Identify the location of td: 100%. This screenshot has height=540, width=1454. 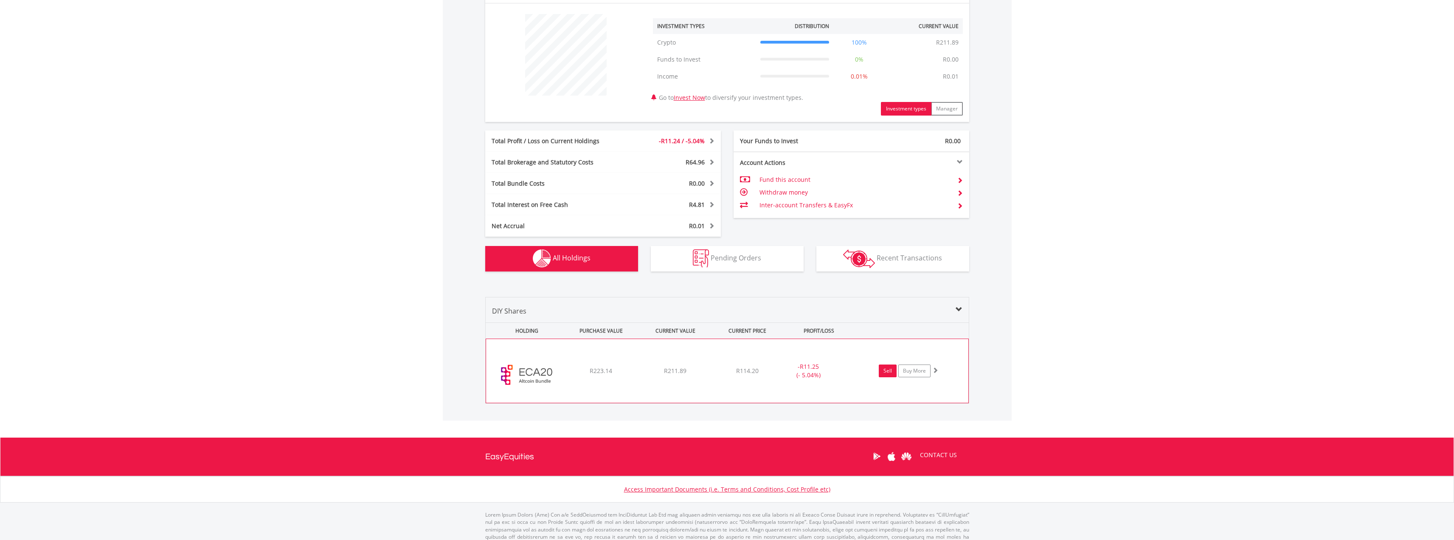
(859, 42).